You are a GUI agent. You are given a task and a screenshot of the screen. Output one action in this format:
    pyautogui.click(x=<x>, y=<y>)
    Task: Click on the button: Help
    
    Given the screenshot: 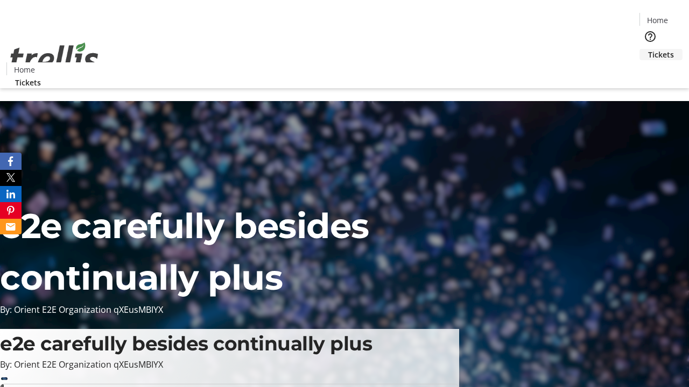 What is the action you would take?
    pyautogui.click(x=650, y=37)
    